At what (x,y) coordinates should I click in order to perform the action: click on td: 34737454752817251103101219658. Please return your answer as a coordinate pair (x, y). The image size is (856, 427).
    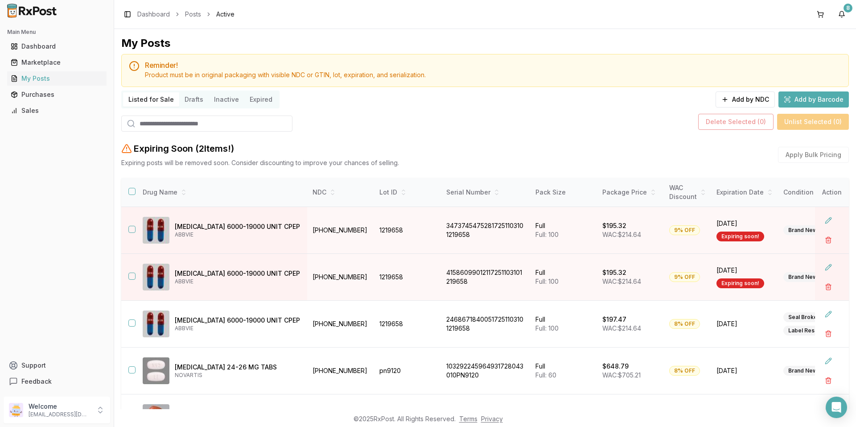
    Looking at the image, I should click on (486, 230).